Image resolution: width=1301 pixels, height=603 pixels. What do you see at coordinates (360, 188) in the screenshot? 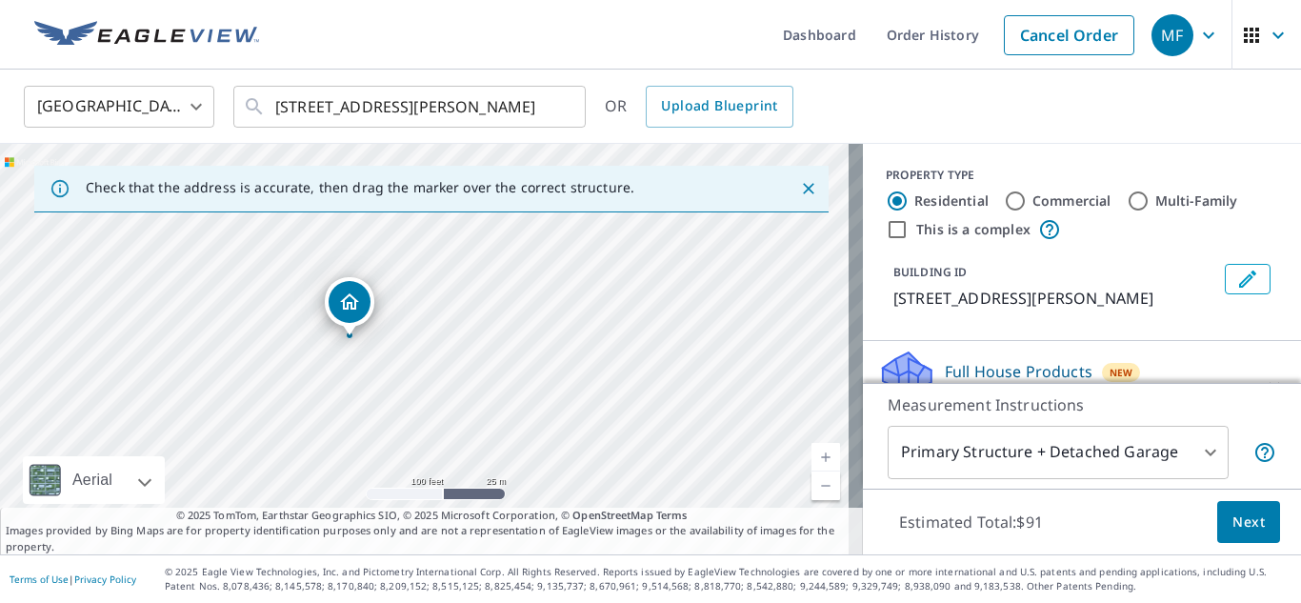
I see `p: Check that the address is accurate, then drag the marker over the correct structure.` at bounding box center [360, 188].